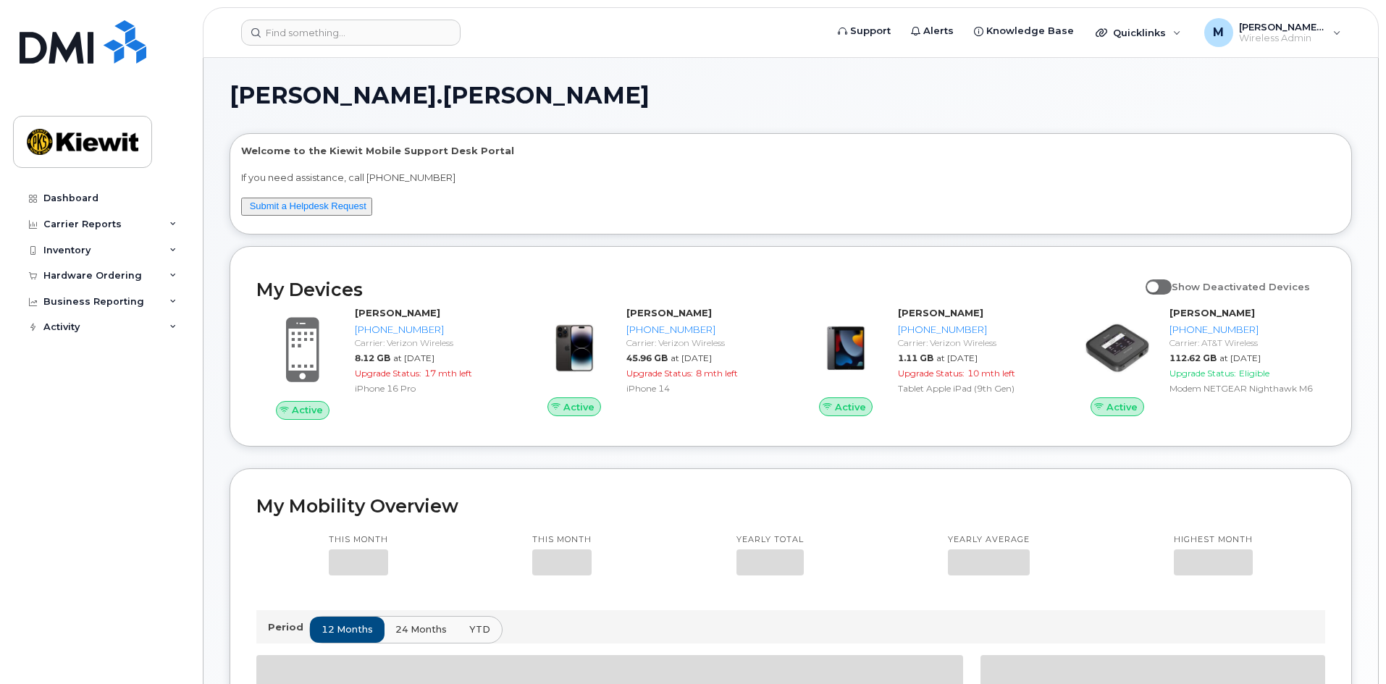  I want to click on h2: My Devices, so click(697, 290).